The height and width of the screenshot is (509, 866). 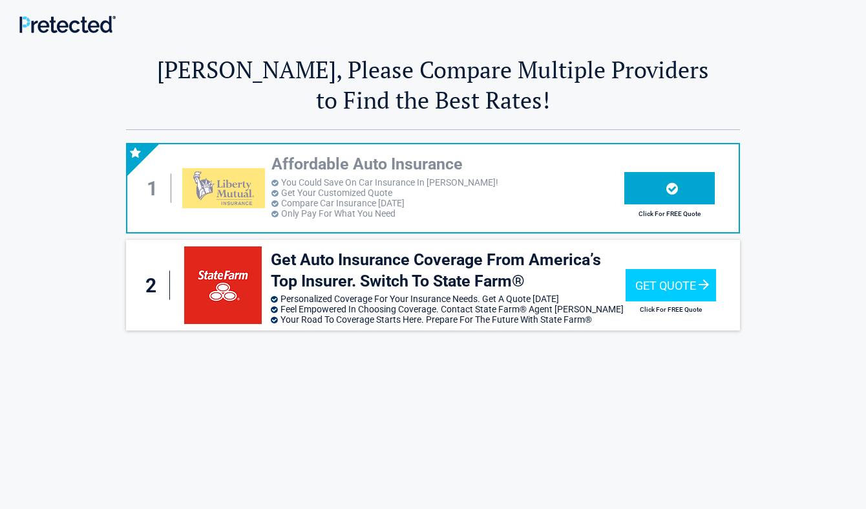 I want to click on div: Get Quote, so click(x=671, y=285).